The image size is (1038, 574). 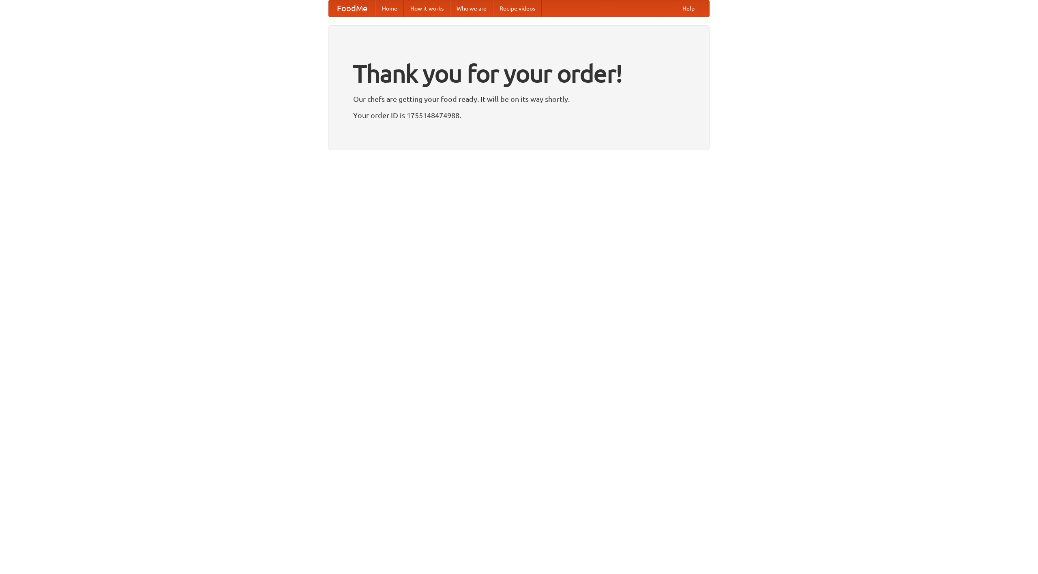 I want to click on a: FoodMe, so click(x=352, y=9).